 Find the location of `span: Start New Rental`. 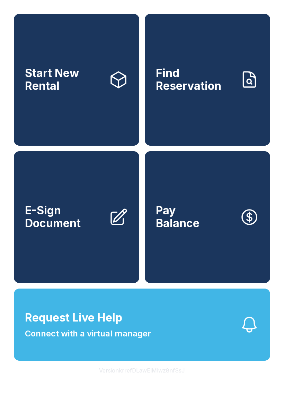

span: Start New Rental is located at coordinates (64, 79).